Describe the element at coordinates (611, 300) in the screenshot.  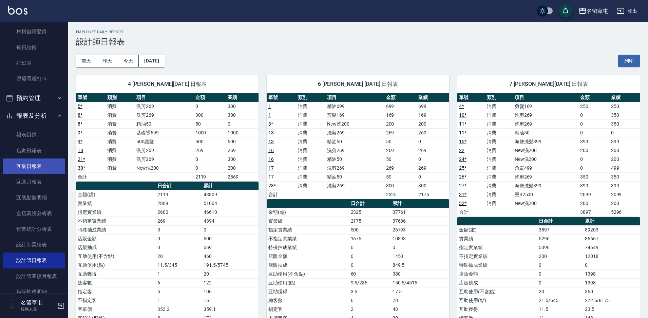
I see `td: 272.5/8175` at that location.